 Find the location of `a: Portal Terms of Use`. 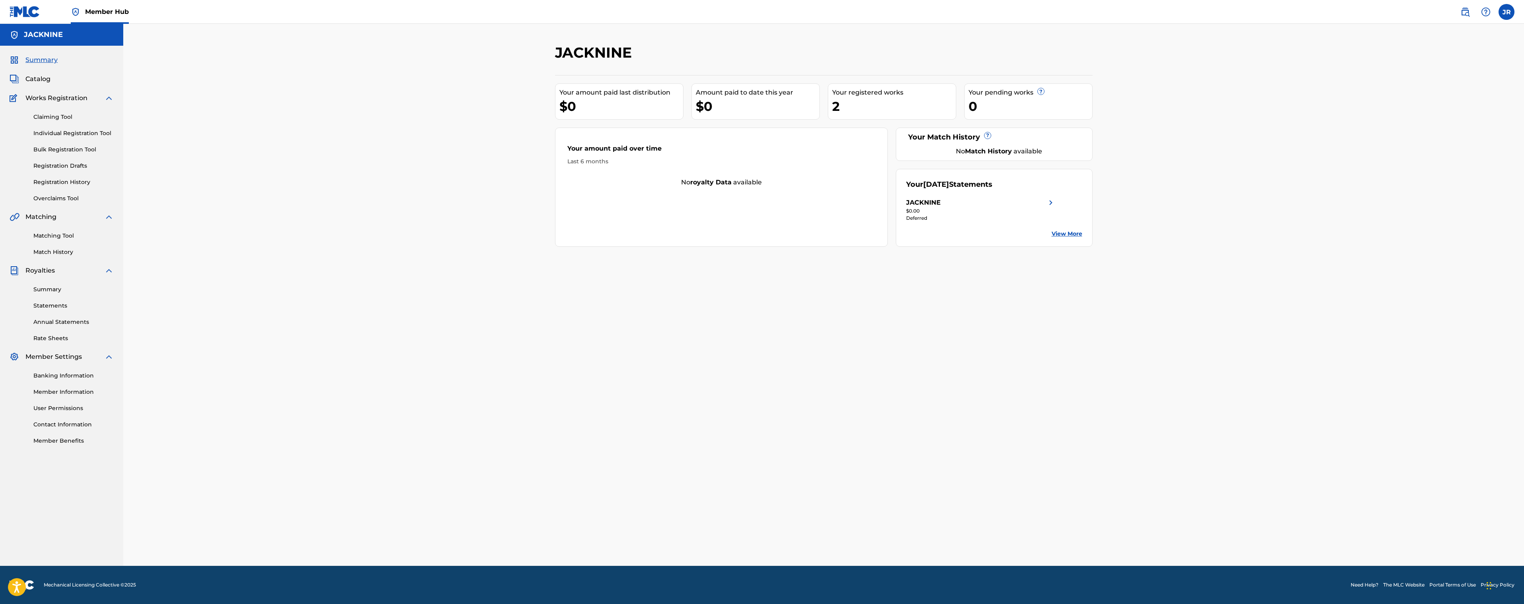

a: Portal Terms of Use is located at coordinates (1453, 585).